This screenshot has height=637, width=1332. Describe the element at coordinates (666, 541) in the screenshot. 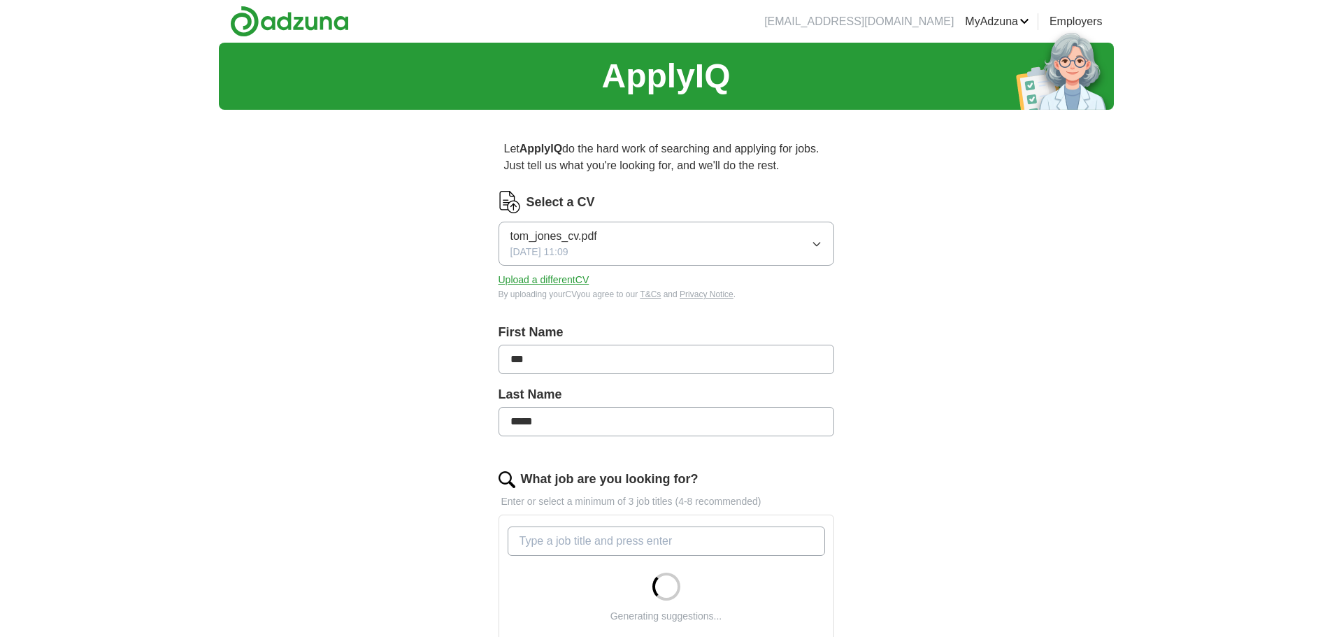

I see `input: Type a job title and press enter` at that location.